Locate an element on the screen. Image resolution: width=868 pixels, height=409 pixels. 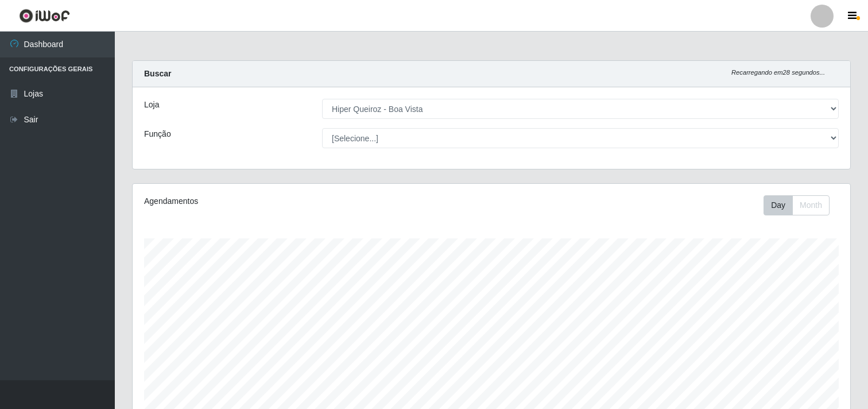
img: CoreUI Logo is located at coordinates (44, 16).